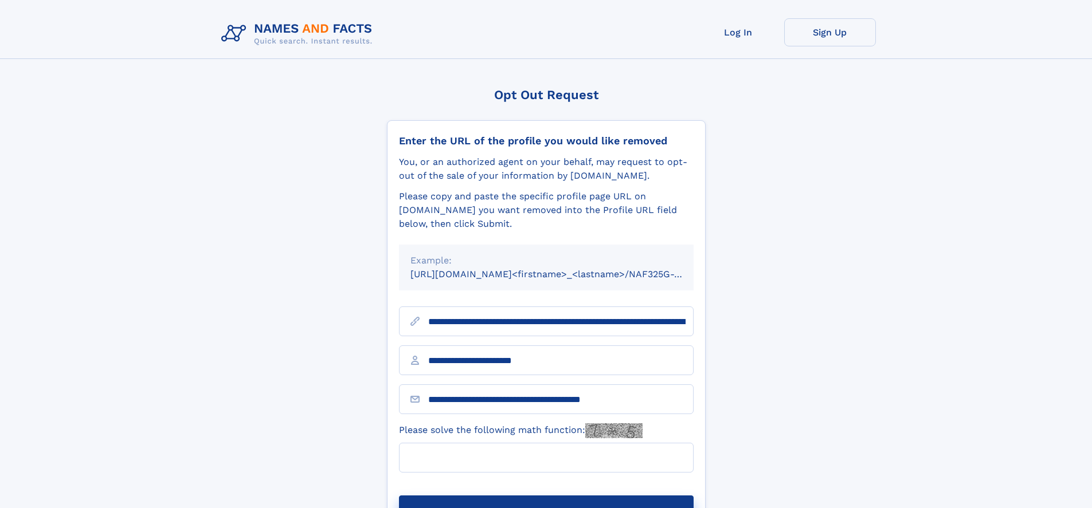  Describe the element at coordinates (520, 431) in the screenshot. I see `label: Please solve the following math function:` at that location.